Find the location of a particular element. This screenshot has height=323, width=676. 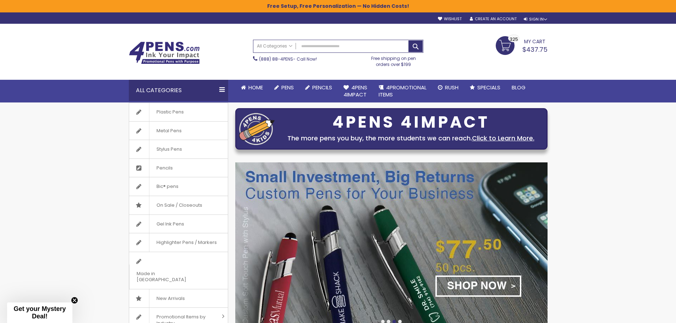

a: Plastic Pens is located at coordinates (178, 112).